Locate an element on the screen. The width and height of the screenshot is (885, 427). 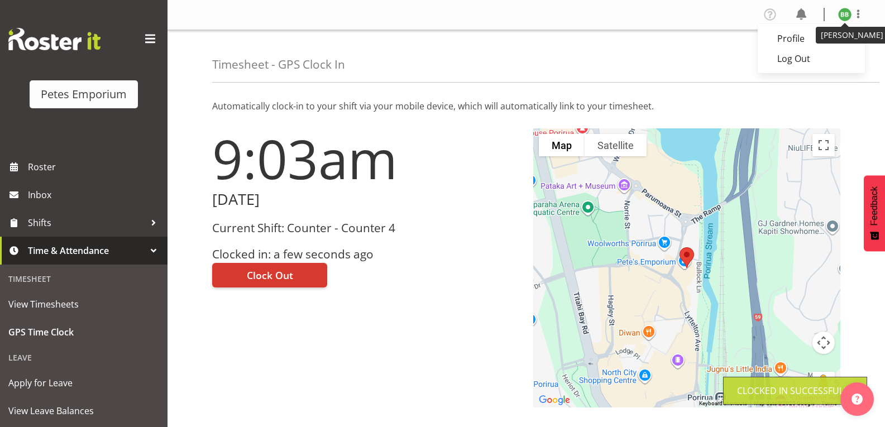
h1: 9:03am is located at coordinates (366, 159).